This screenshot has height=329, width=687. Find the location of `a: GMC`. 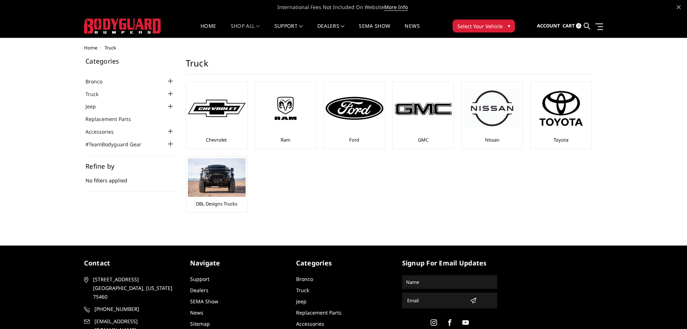

a: GMC is located at coordinates (423, 140).